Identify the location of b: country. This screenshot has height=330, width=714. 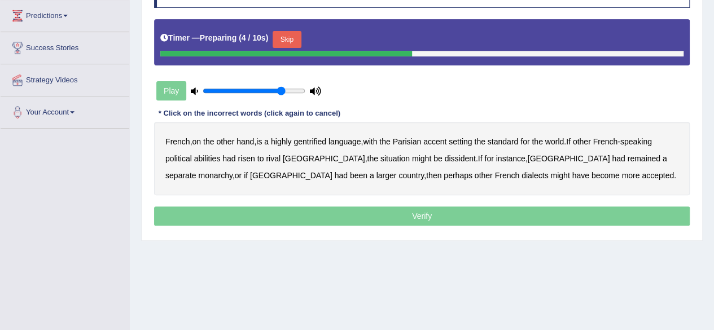
(411, 176).